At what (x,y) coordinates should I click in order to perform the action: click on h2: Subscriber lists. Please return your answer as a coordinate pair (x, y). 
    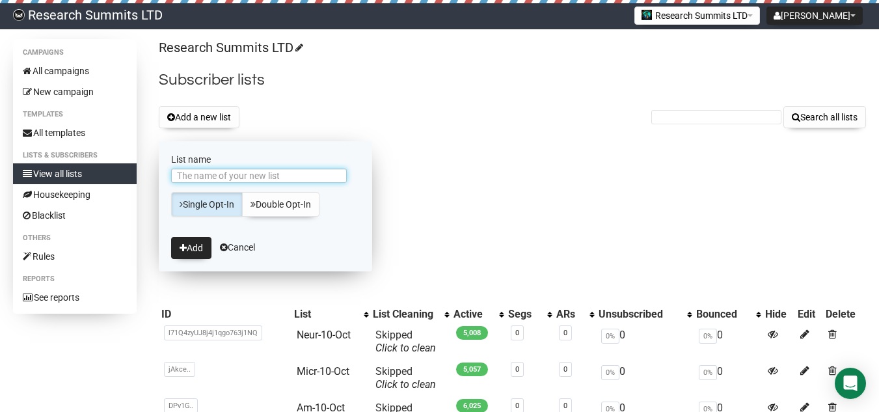
    Looking at the image, I should click on (512, 80).